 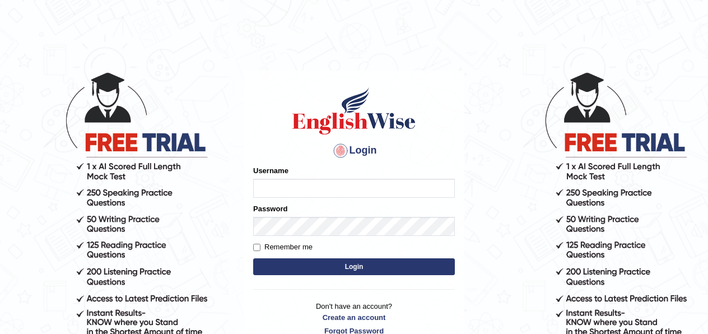 What do you see at coordinates (270, 208) in the screenshot?
I see `label: Password` at bounding box center [270, 208].